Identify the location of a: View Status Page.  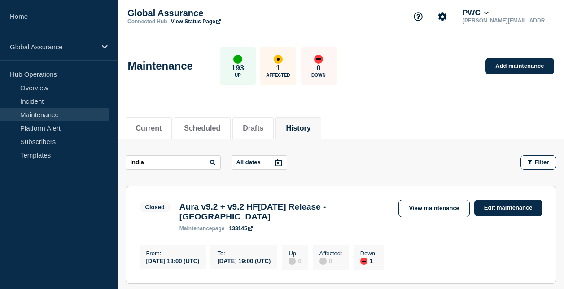
(196, 22).